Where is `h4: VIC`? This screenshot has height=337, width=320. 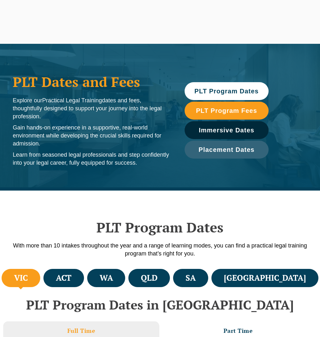
h4: VIC is located at coordinates (21, 278).